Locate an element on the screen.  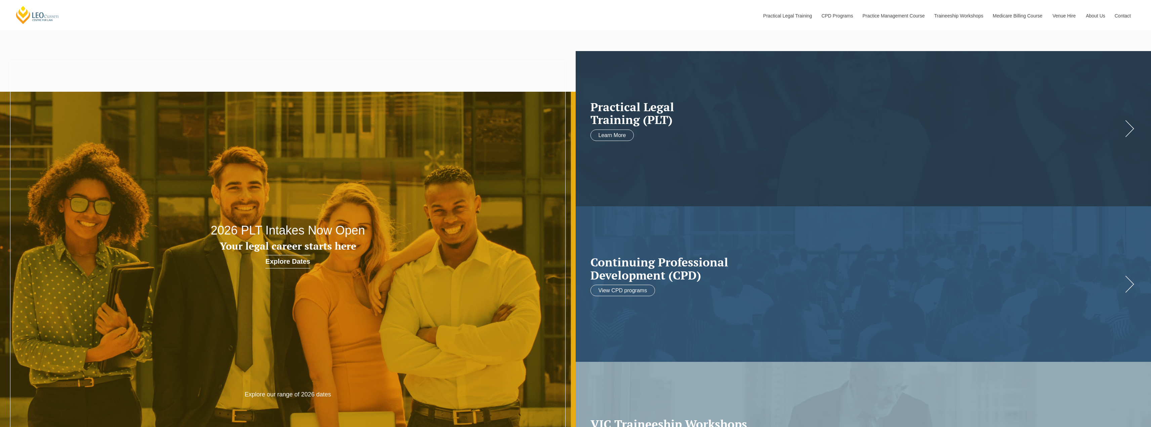
a: CPD Programs is located at coordinates (837, 16).